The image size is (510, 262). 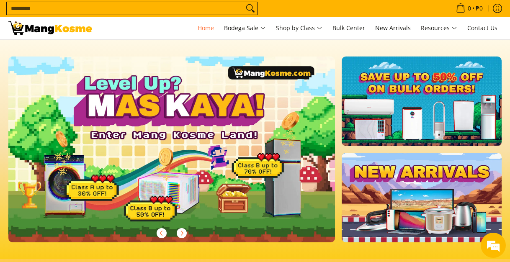 What do you see at coordinates (349, 28) in the screenshot?
I see `span: Bulk Center` at bounding box center [349, 28].